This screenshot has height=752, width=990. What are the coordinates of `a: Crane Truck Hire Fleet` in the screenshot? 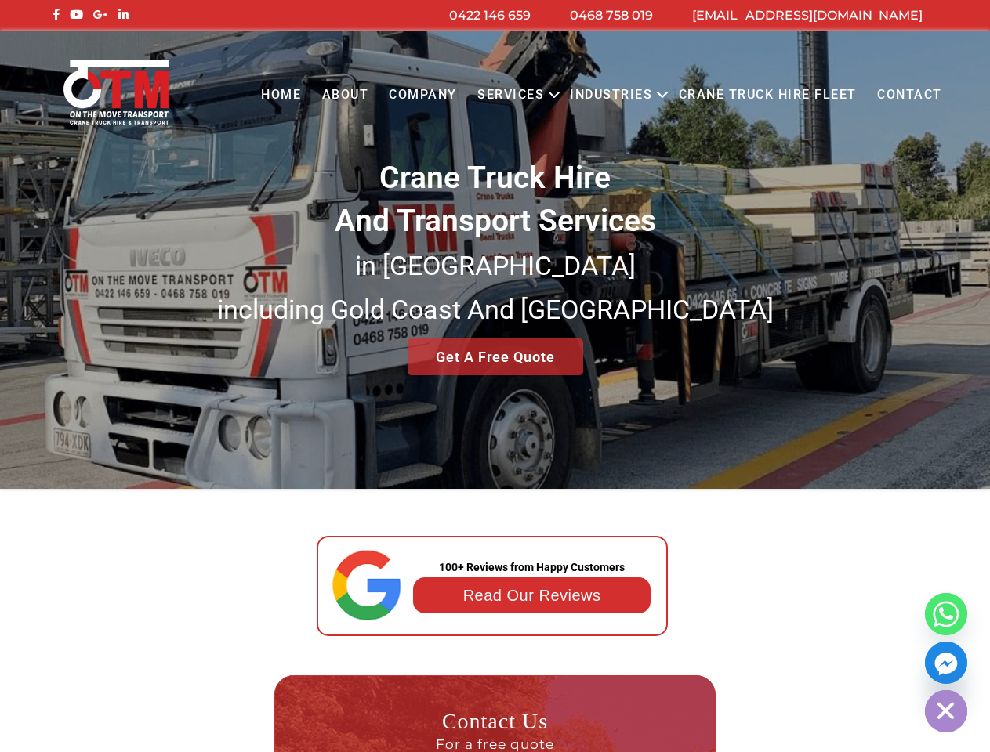 It's located at (766, 95).